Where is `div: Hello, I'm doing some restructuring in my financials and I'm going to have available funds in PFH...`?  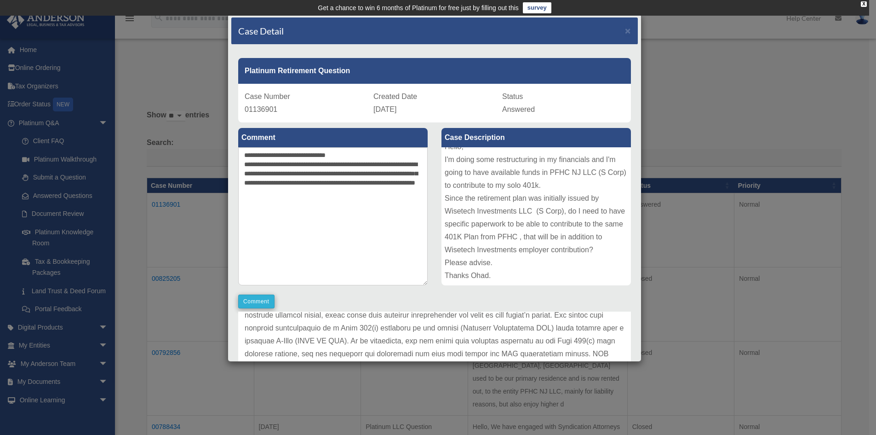 div: Hello, I'm doing some restructuring in my financials and I'm going to have available funds in PFH... is located at coordinates (536, 216).